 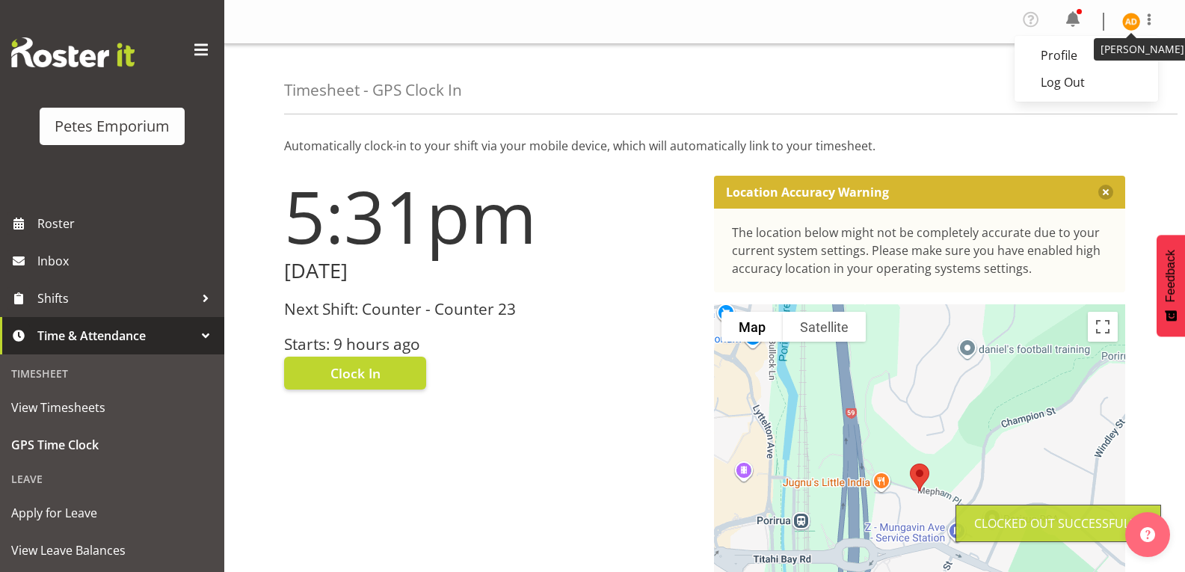 What do you see at coordinates (112, 550) in the screenshot?
I see `a: View Leave Balances` at bounding box center [112, 550].